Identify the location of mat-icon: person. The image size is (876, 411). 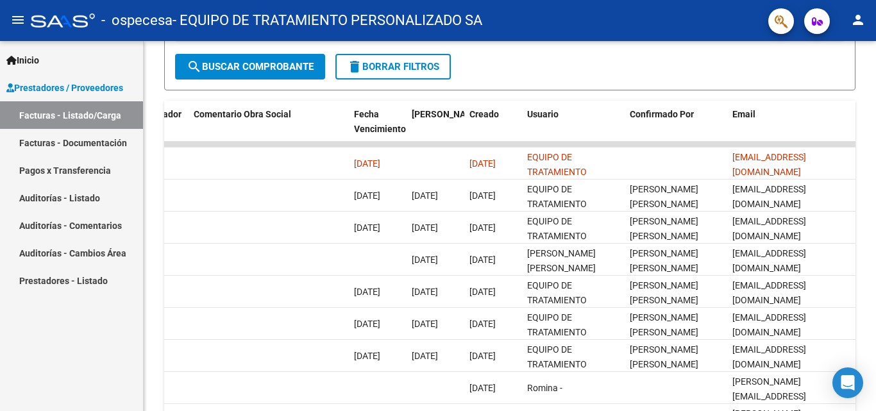
(858, 20).